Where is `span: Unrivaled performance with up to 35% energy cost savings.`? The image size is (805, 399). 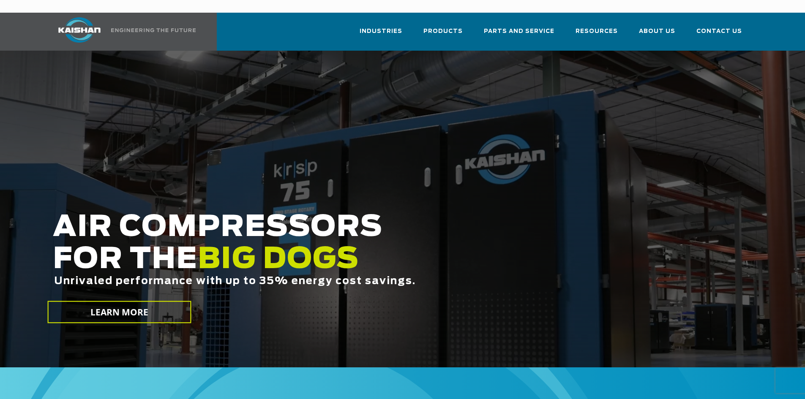 span: Unrivaled performance with up to 35% energy cost savings. is located at coordinates (235, 281).